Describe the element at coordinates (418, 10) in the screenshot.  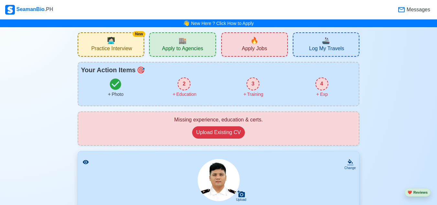
I see `span: Messages` at that location.